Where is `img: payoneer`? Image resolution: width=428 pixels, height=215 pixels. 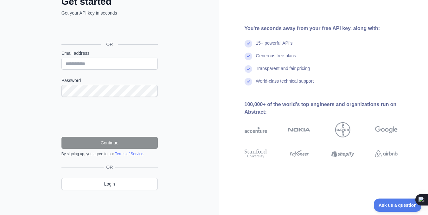
img: payoneer is located at coordinates (299, 154).